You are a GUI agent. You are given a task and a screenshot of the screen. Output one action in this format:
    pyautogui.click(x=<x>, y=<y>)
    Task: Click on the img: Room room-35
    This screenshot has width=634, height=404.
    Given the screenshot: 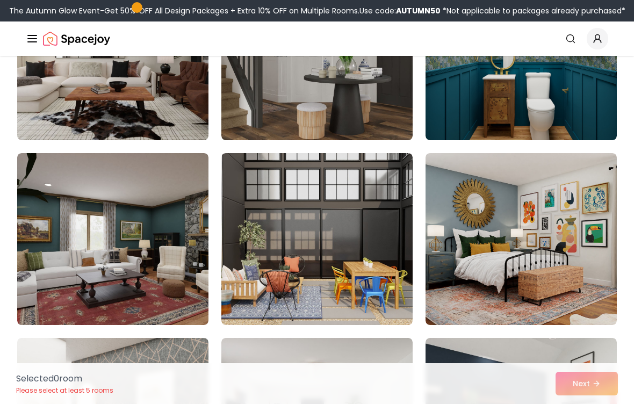 What is the action you would take?
    pyautogui.click(x=317, y=239)
    